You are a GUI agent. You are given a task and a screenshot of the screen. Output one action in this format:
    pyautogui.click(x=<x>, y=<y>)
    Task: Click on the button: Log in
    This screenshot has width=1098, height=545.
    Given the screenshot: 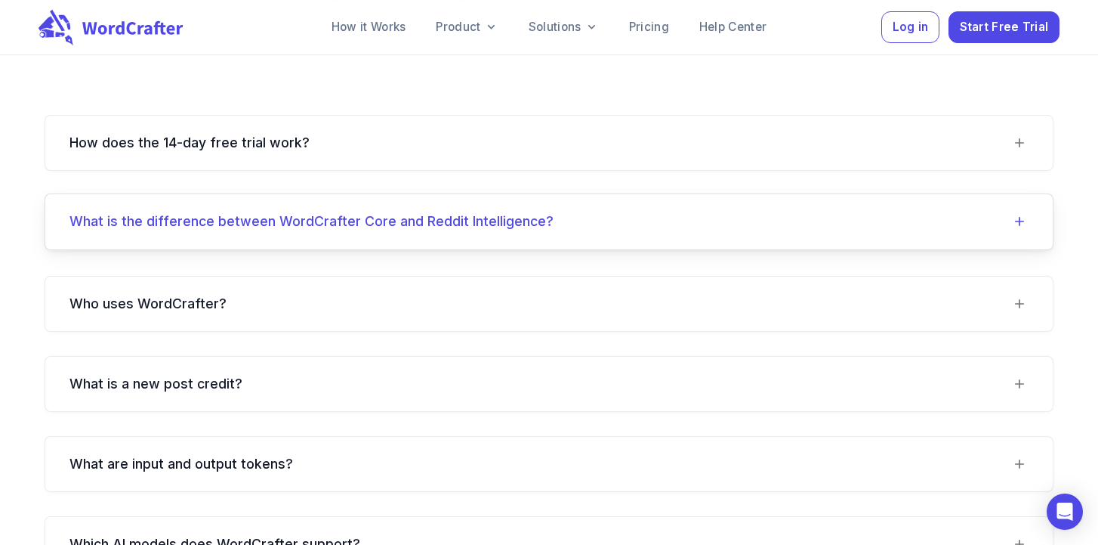 What is the action you would take?
    pyautogui.click(x=910, y=27)
    